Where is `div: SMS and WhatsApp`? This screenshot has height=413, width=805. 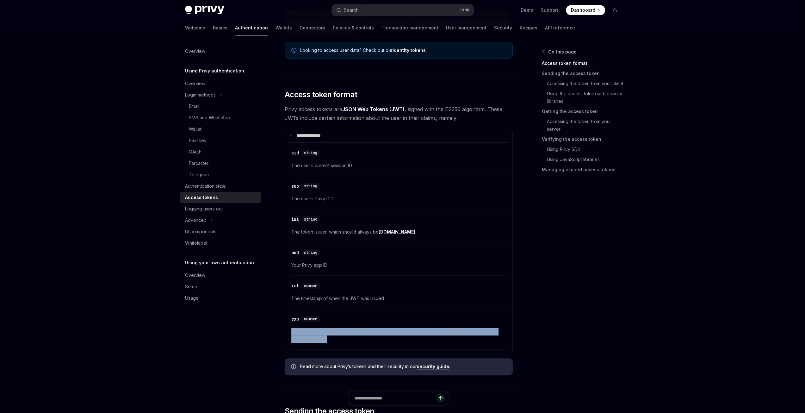 div: SMS and WhatsApp is located at coordinates (210, 118).